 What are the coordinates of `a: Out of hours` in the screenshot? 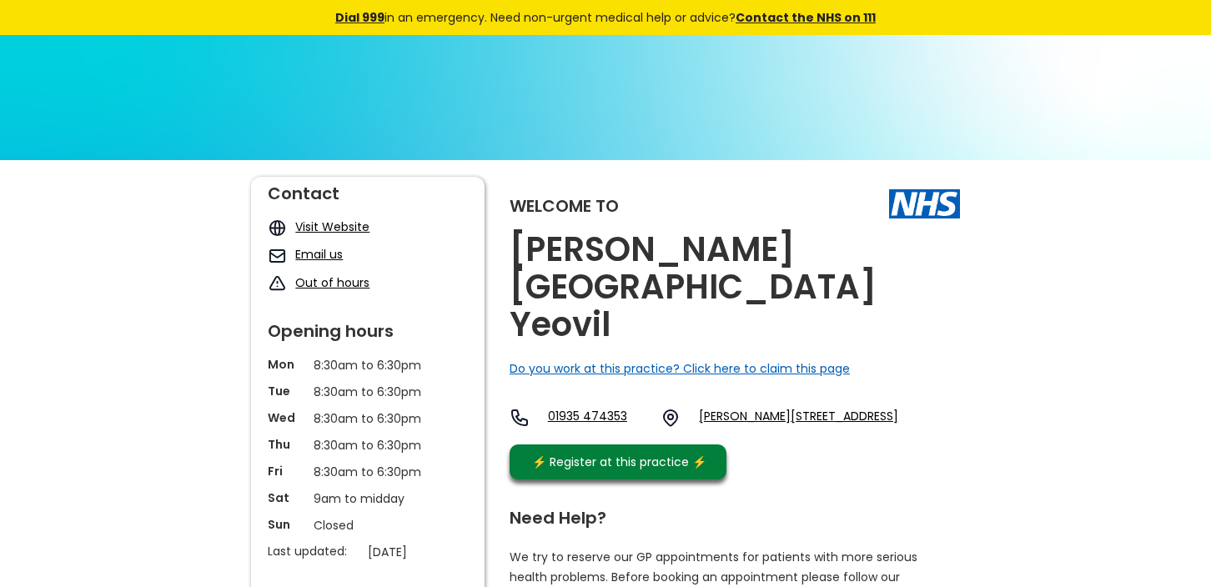 It's located at (332, 283).